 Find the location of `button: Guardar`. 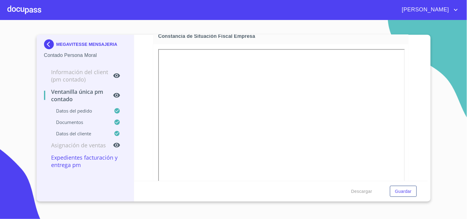

button: Guardar is located at coordinates (403, 191).